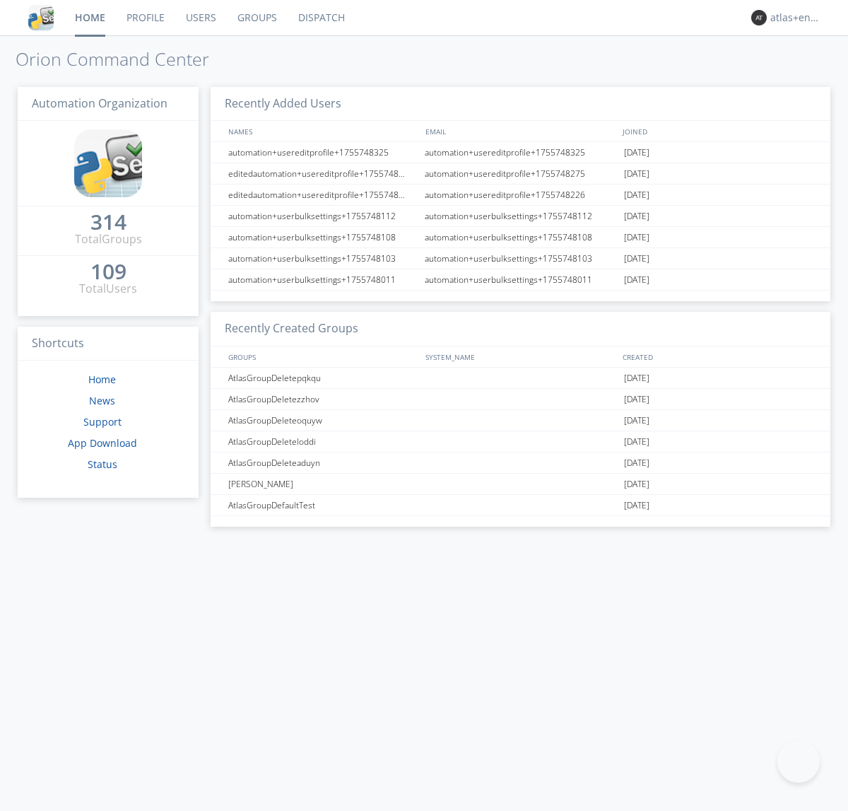  What do you see at coordinates (521, 173) in the screenshot?
I see `div: automation+usereditprofile+1755748275` at bounding box center [521, 173].